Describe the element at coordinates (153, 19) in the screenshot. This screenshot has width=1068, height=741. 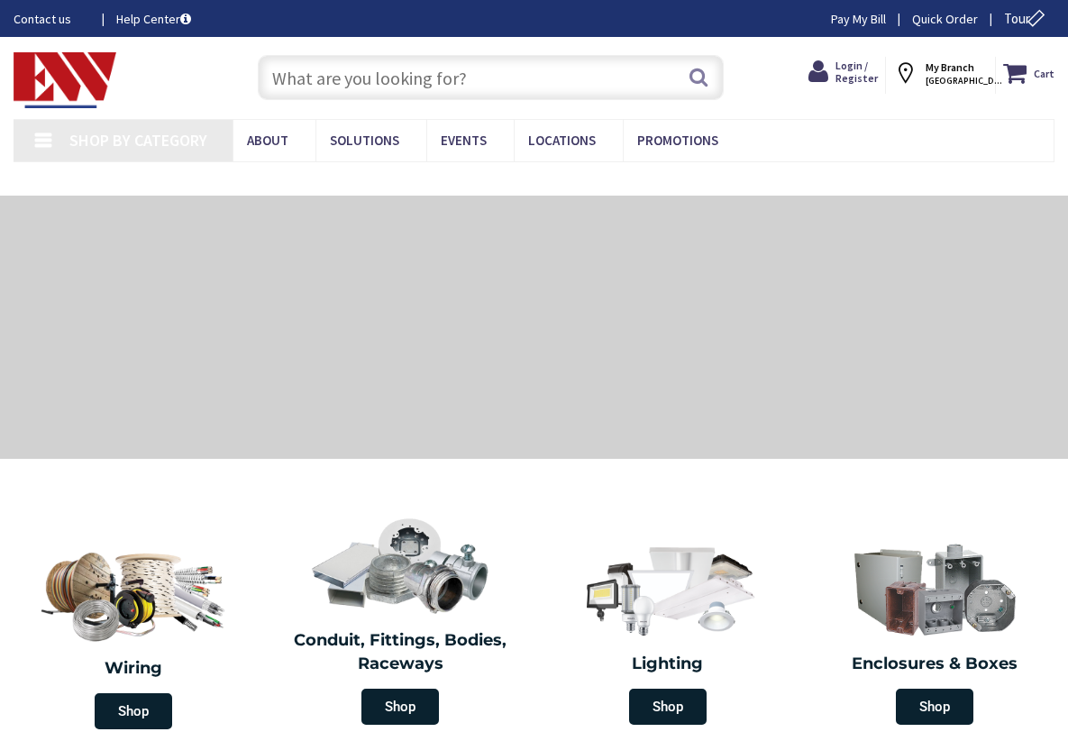
I see `a: Help Center` at that location.